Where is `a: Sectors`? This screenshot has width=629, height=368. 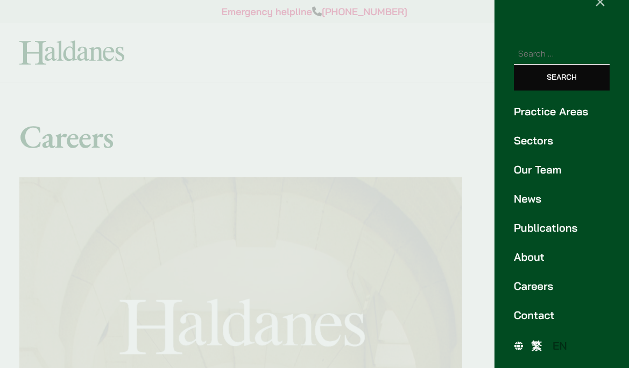 a: Sectors is located at coordinates (562, 141).